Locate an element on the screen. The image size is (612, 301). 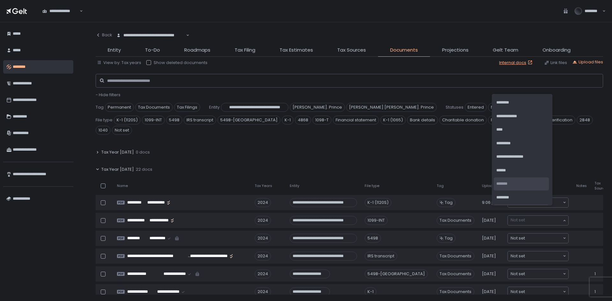
span: 5498 is located at coordinates (174, 120).